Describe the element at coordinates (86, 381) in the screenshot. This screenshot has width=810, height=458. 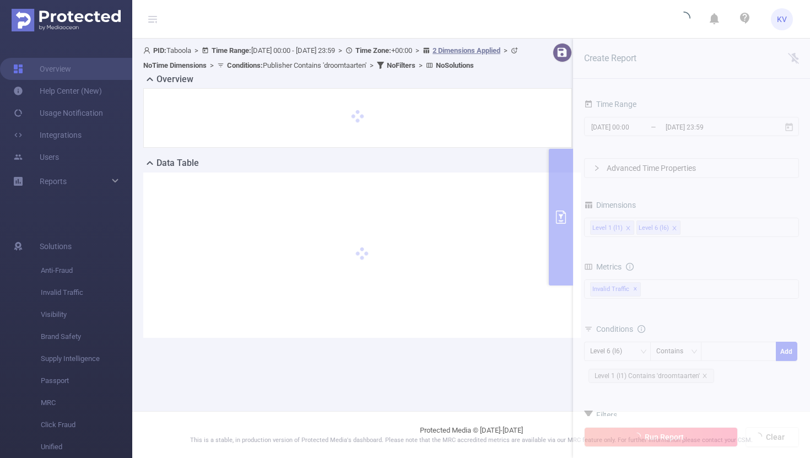
I see `span: Passport` at that location.